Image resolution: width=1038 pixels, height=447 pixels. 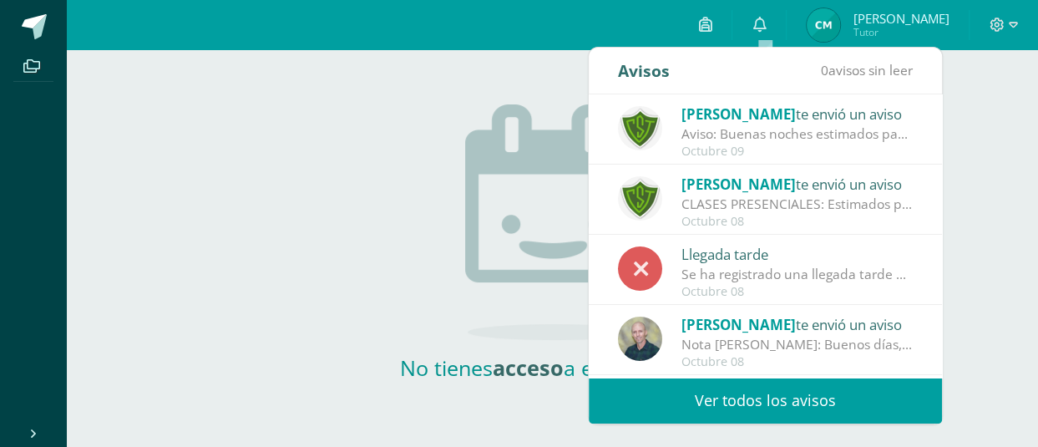 What do you see at coordinates (798, 344) in the screenshot?
I see `div: Nota de Inglés: Buenos días, espero se encuentren bien. El motivo de la presente es para informar...` at bounding box center [798, 344].